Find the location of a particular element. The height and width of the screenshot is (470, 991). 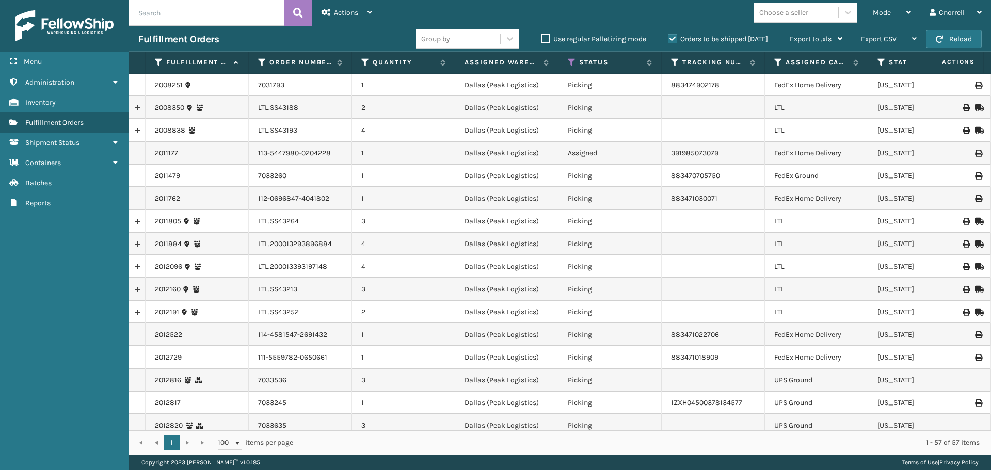

td: LTL.SS43213 is located at coordinates (301, 290).